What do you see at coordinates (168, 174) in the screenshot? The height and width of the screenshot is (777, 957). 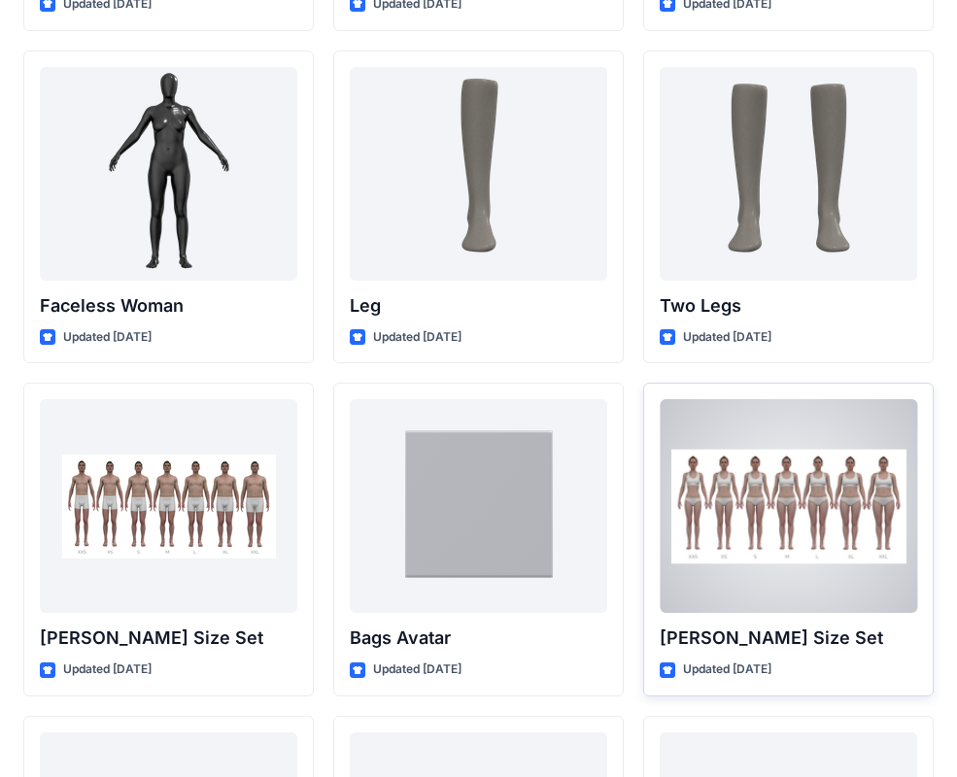 I see `a: Faceless Woman` at bounding box center [168, 174].